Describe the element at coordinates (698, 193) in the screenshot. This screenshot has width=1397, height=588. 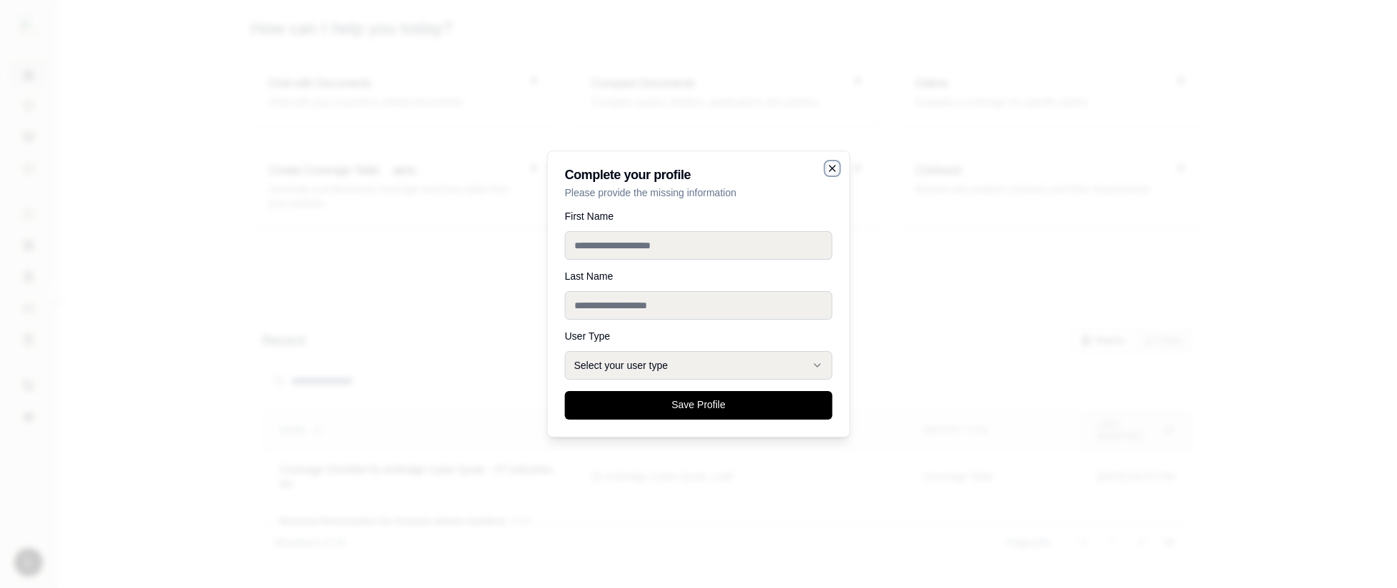
I see `p: Please provide the missing information` at that location.